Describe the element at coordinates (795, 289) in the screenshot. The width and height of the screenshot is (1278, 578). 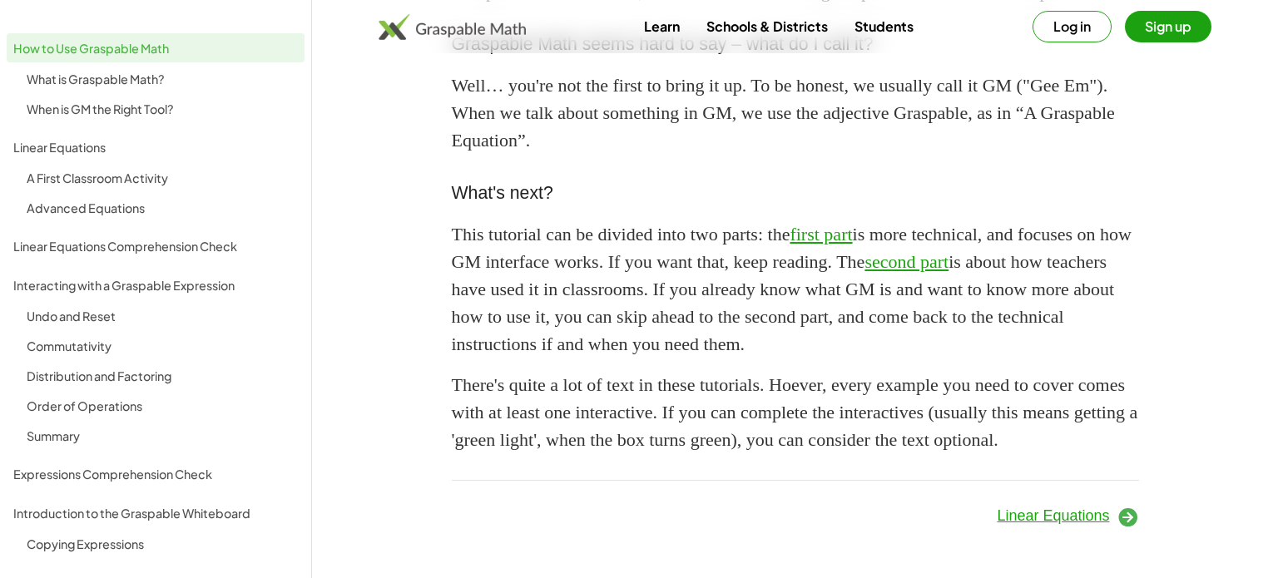
I see `p: This tutorial can be divided into two parts: the is more technical, and focuses on how GM interfa...` at that location.